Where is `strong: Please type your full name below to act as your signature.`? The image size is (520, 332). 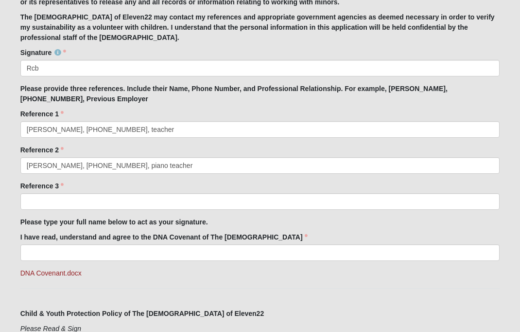 strong: Please type your full name below to act as your signature. is located at coordinates (114, 222).